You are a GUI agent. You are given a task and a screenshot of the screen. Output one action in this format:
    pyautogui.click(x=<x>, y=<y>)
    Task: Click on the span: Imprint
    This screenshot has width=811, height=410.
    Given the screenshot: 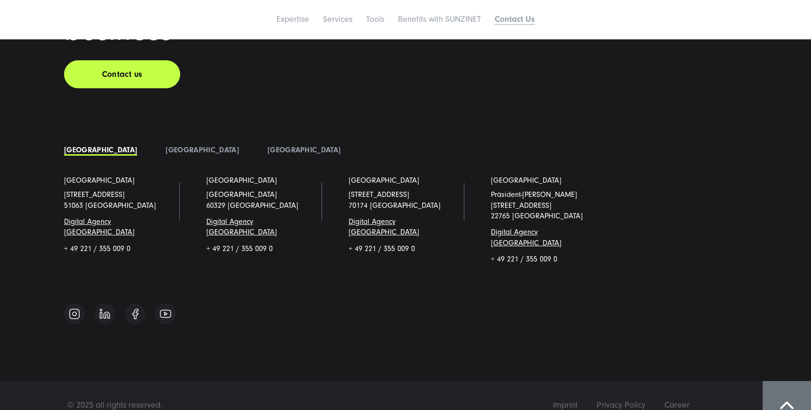 What is the action you would take?
    pyautogui.click(x=566, y=405)
    